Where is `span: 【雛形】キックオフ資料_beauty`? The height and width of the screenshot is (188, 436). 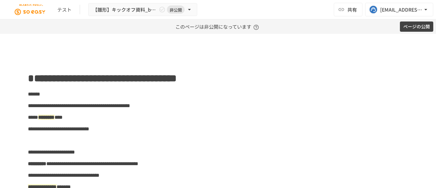
span: 【雛形】キックオフ資料_beauty is located at coordinates (125, 10).